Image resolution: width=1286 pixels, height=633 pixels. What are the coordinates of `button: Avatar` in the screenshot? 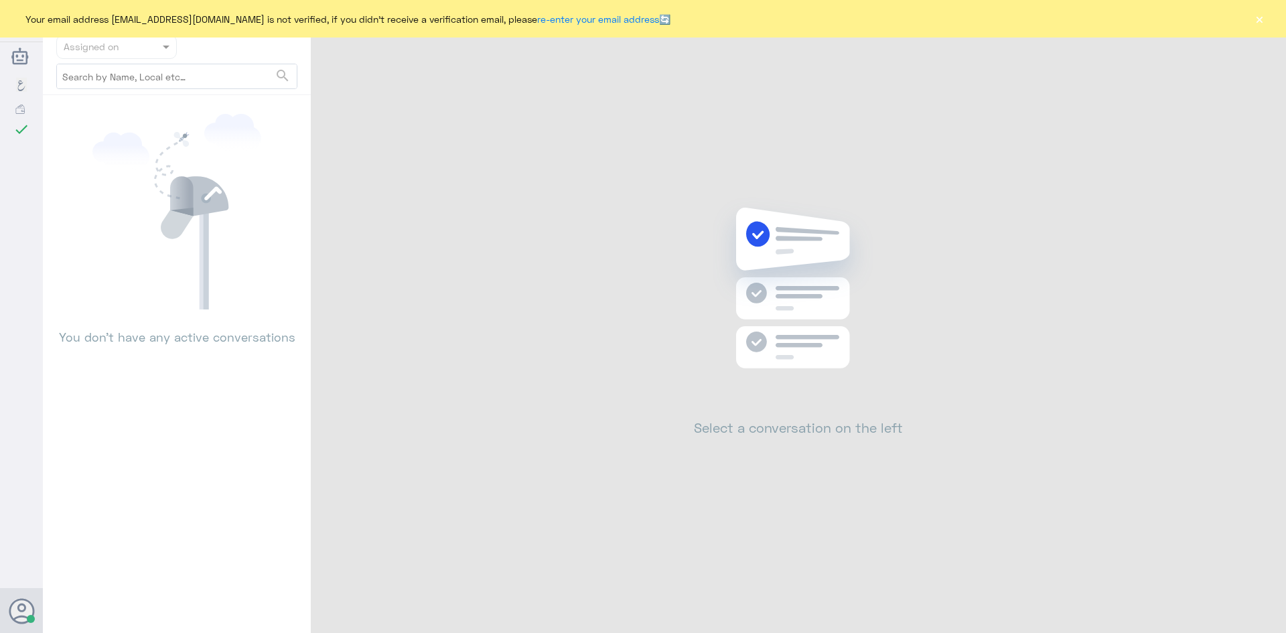 It's located at (21, 611).